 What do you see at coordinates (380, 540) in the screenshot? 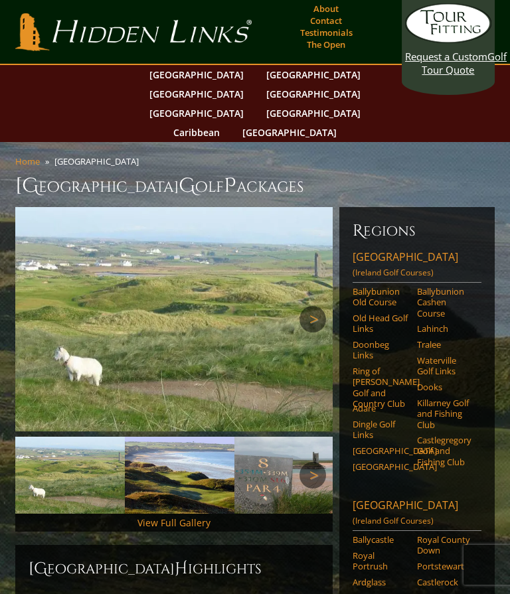
I see `a: Ballycastle` at bounding box center [380, 540].